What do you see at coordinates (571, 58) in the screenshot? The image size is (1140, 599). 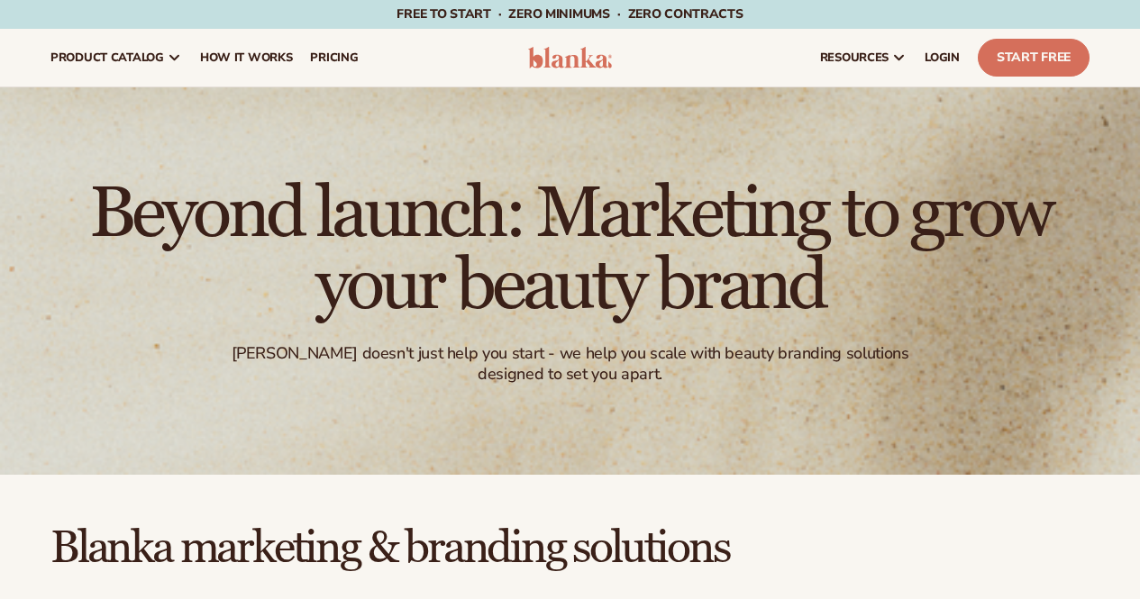 I see `a: logo` at bounding box center [571, 58].